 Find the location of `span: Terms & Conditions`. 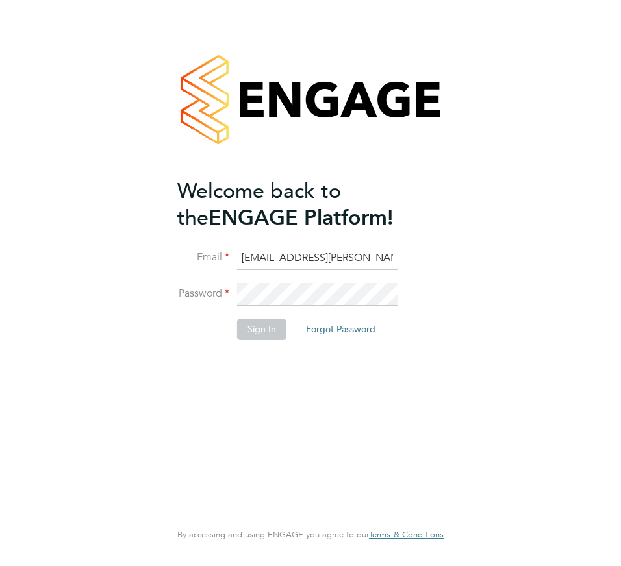

span: Terms & Conditions is located at coordinates (406, 534).